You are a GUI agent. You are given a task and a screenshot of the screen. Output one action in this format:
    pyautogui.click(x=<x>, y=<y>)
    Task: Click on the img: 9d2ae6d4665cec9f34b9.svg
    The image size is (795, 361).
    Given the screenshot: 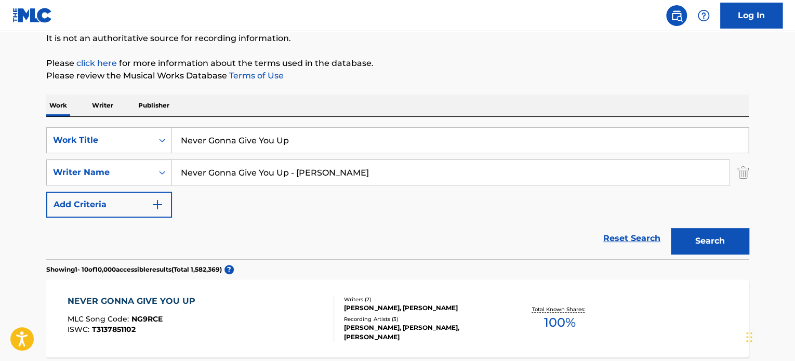 What is the action you would take?
    pyautogui.click(x=157, y=205)
    